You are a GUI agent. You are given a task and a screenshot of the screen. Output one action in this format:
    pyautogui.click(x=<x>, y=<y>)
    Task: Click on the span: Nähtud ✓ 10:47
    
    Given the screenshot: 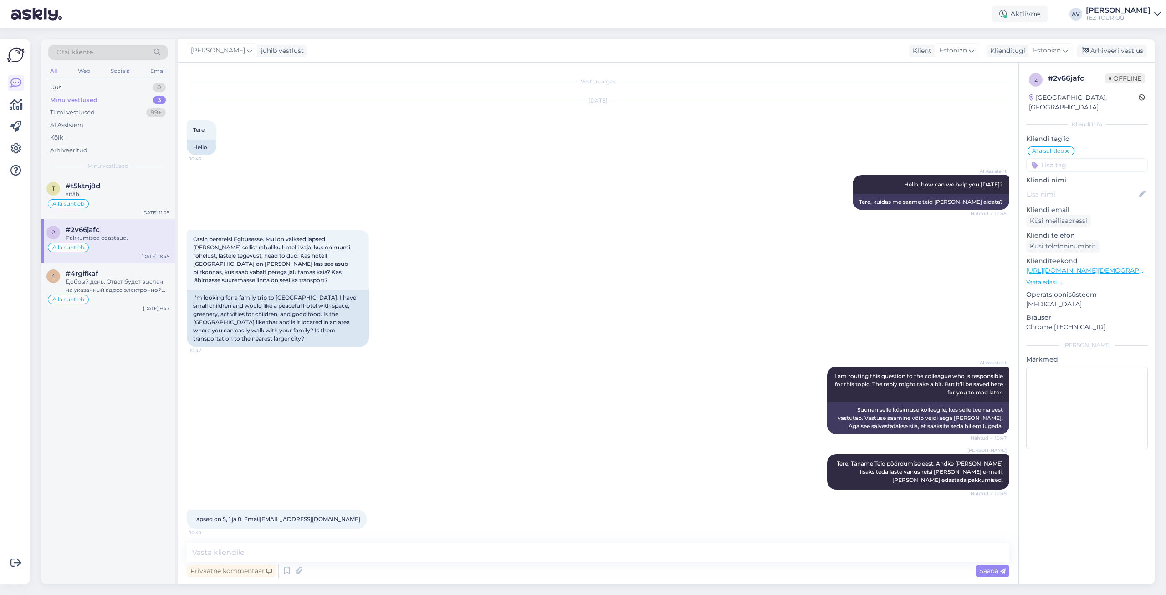 What is the action you would take?
    pyautogui.click(x=989, y=437)
    